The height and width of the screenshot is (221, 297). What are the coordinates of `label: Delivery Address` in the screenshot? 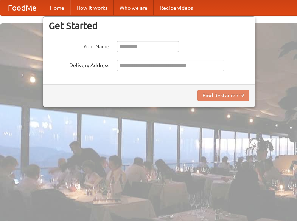 It's located at (79, 64).